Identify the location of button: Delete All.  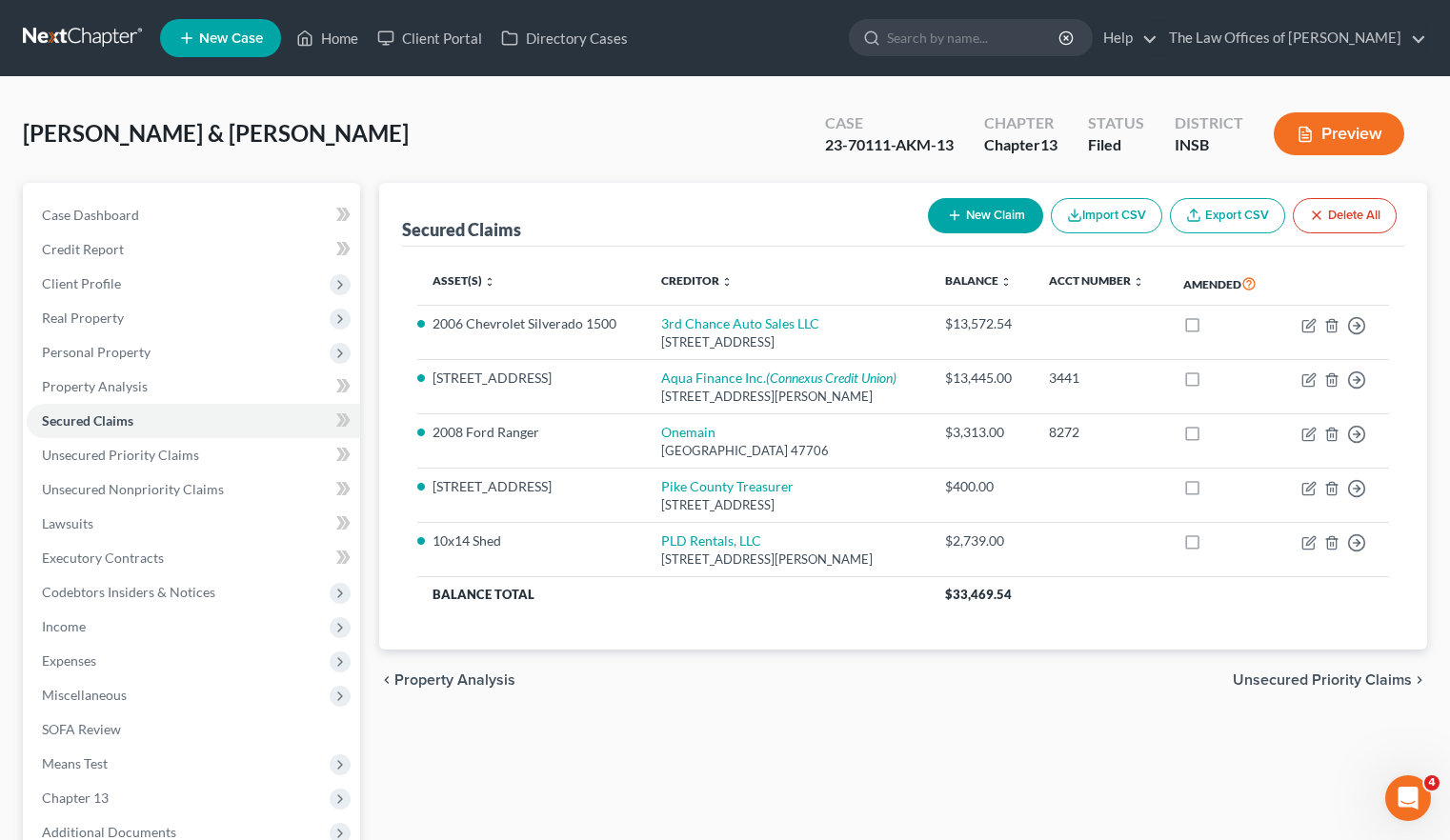
(1344, 215).